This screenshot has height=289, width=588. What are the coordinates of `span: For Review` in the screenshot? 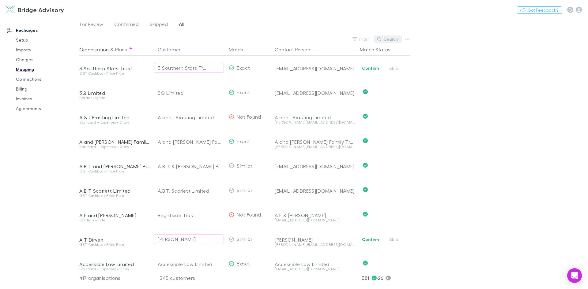 It's located at (92, 25).